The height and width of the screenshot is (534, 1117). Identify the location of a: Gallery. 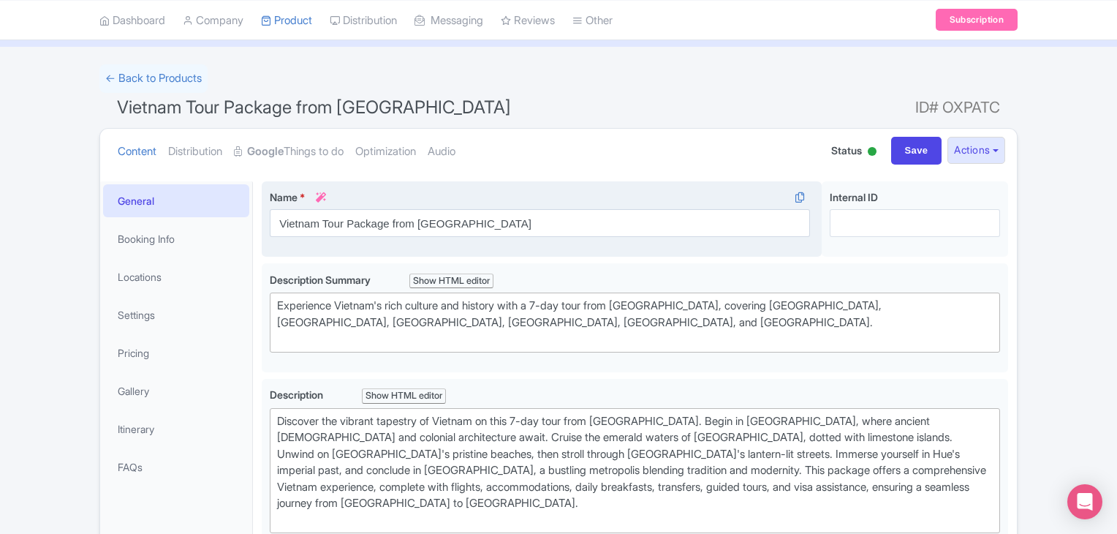
(176, 391).